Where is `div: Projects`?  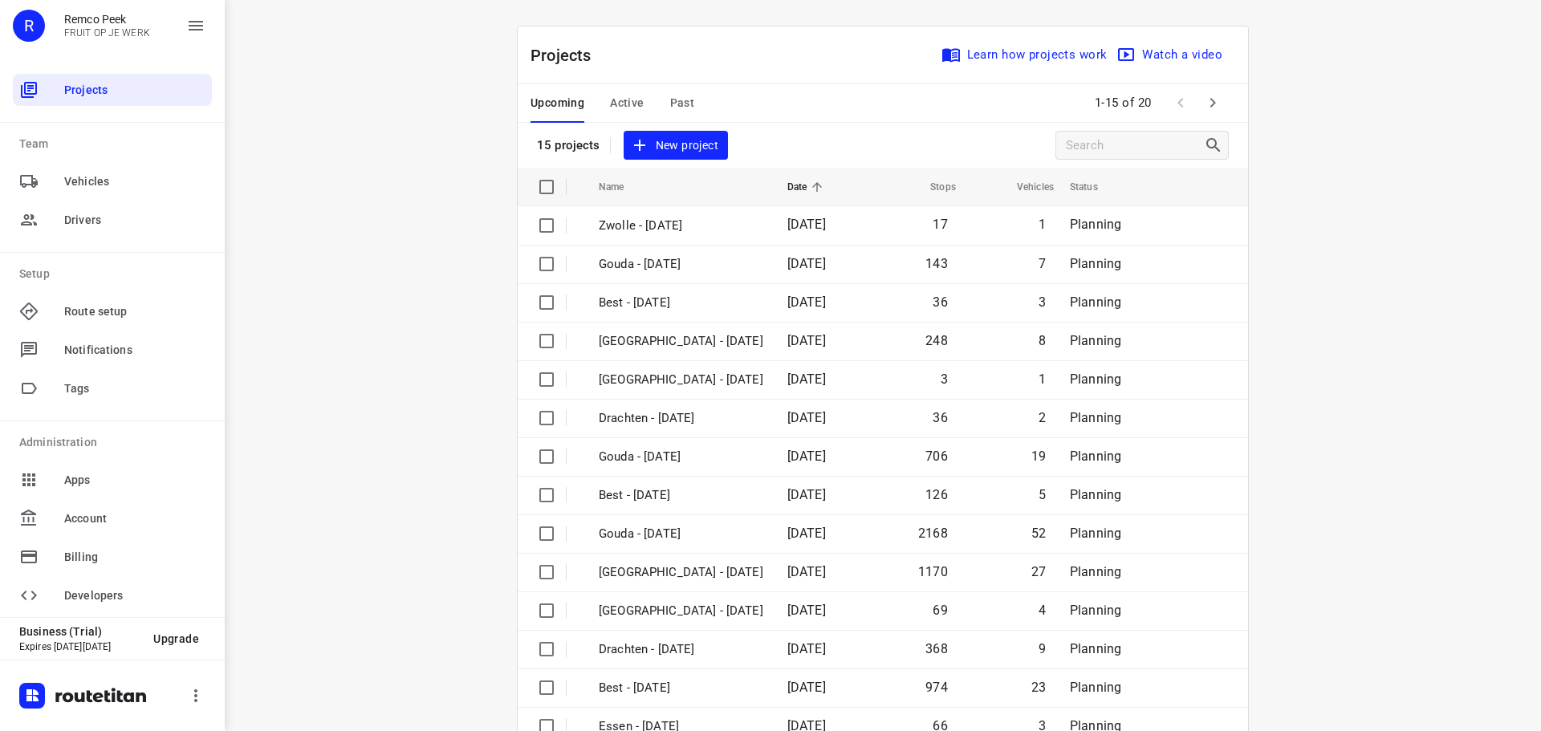
div: Projects is located at coordinates (112, 90).